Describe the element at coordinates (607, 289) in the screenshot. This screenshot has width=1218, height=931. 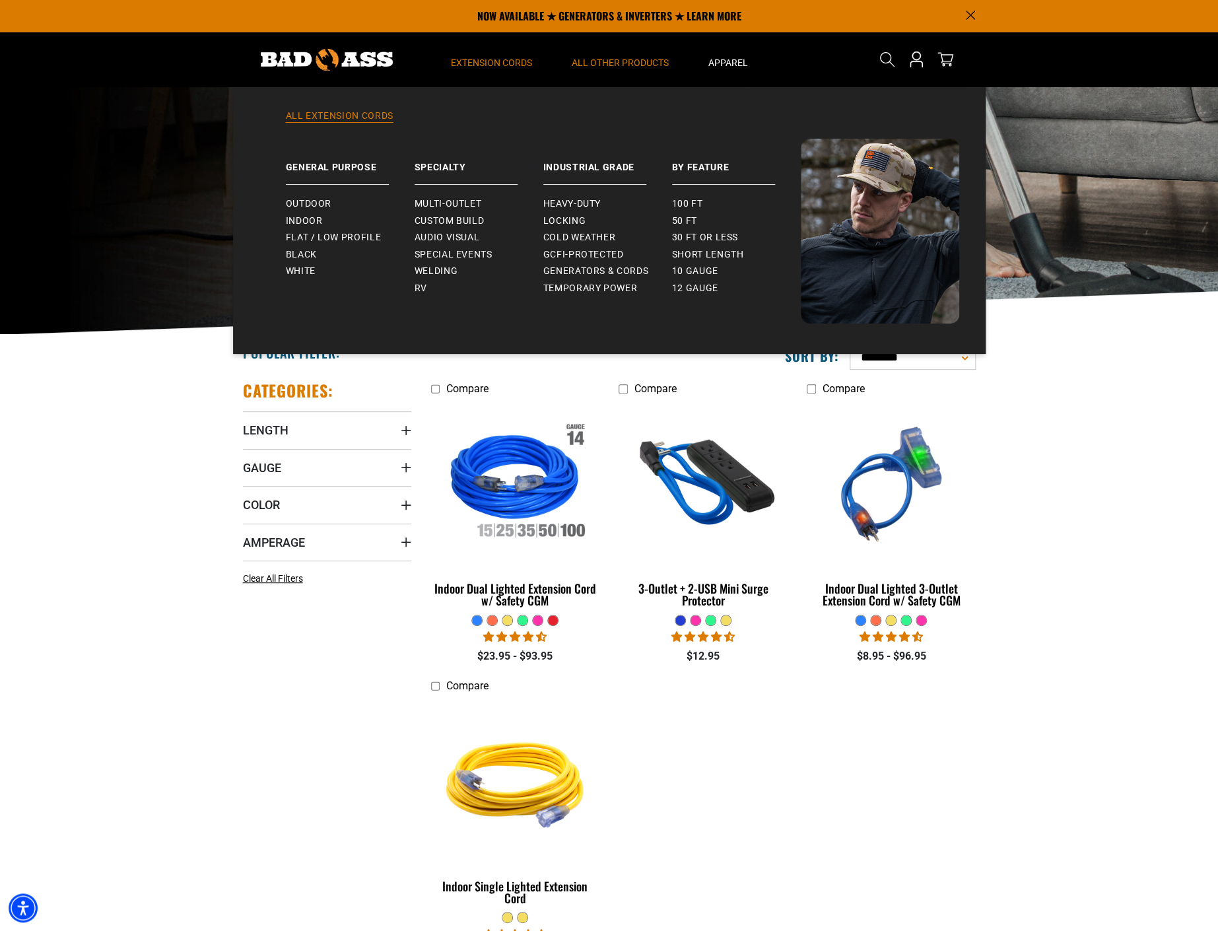
I see `a: Temporary Power` at that location.